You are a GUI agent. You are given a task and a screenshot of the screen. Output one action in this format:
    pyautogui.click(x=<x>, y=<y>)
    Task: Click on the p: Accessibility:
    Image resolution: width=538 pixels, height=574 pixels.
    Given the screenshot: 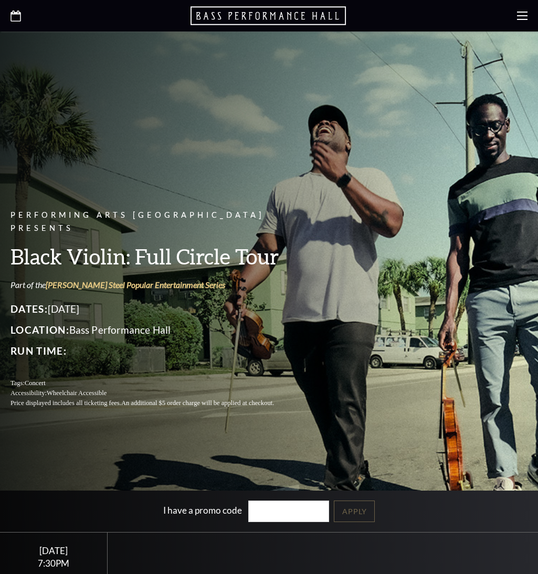 What is the action you would take?
    pyautogui.click(x=155, y=393)
    